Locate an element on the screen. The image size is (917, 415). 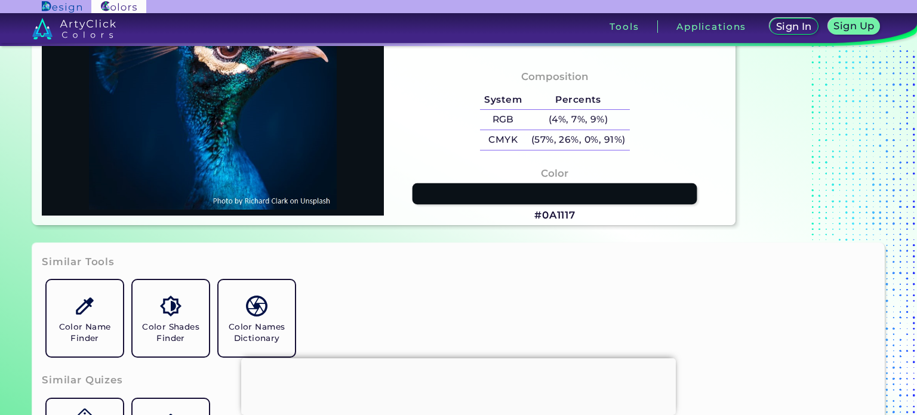
h3: #0A1117 is located at coordinates (555, 216).